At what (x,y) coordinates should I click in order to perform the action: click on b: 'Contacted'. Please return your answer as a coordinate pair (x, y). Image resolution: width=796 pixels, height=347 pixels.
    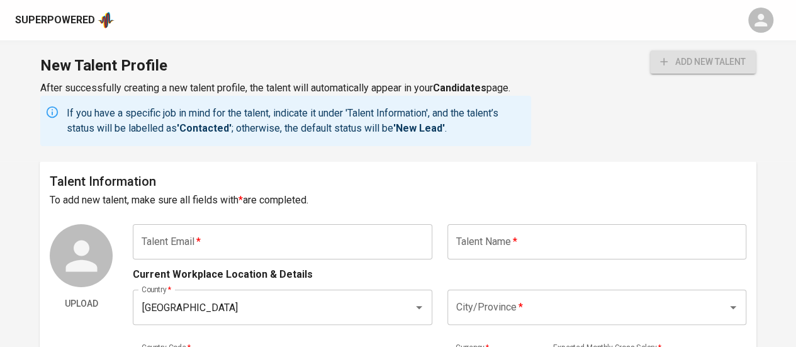
    Looking at the image, I should click on (204, 128).